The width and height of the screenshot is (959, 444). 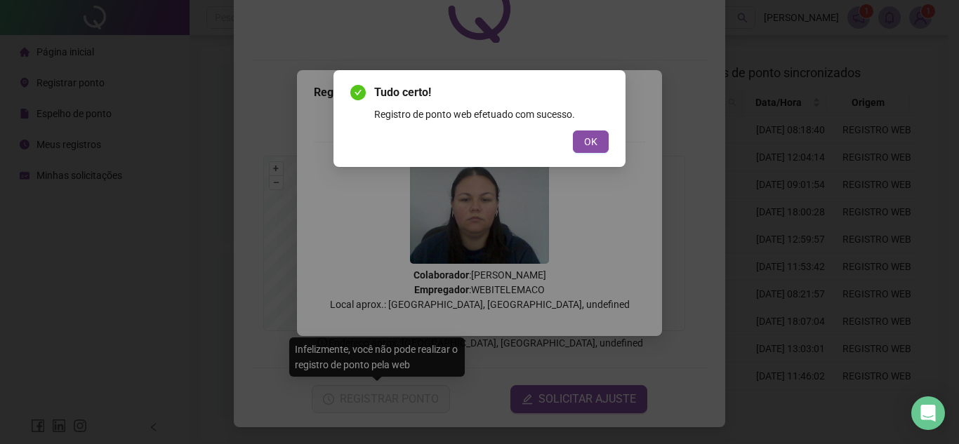 What do you see at coordinates (590, 142) in the screenshot?
I see `button: OK` at bounding box center [590, 142].